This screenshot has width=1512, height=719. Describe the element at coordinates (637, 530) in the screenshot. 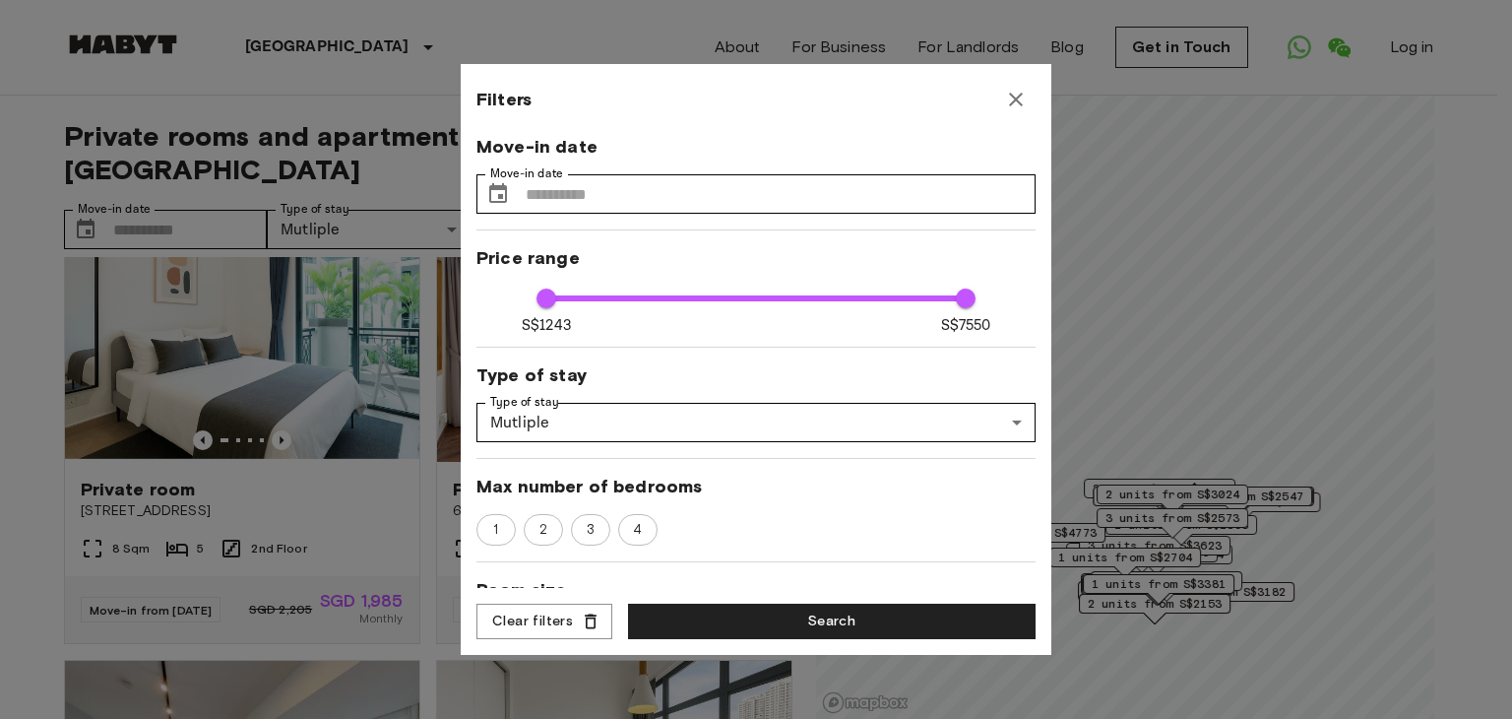

I see `span: 4` at that location.